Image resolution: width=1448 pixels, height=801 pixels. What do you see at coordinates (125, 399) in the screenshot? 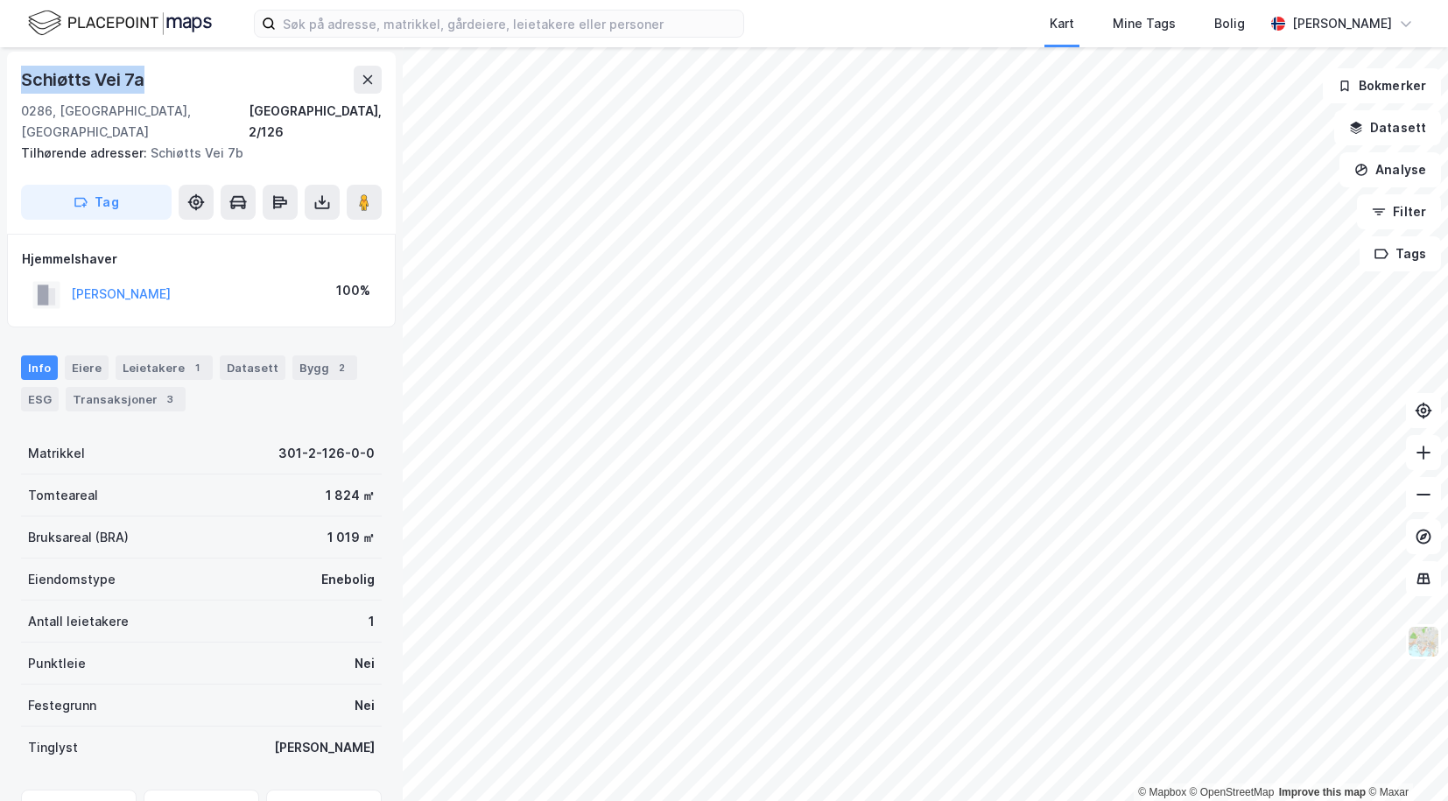
I see `div: Transaksjoner` at bounding box center [125, 399].